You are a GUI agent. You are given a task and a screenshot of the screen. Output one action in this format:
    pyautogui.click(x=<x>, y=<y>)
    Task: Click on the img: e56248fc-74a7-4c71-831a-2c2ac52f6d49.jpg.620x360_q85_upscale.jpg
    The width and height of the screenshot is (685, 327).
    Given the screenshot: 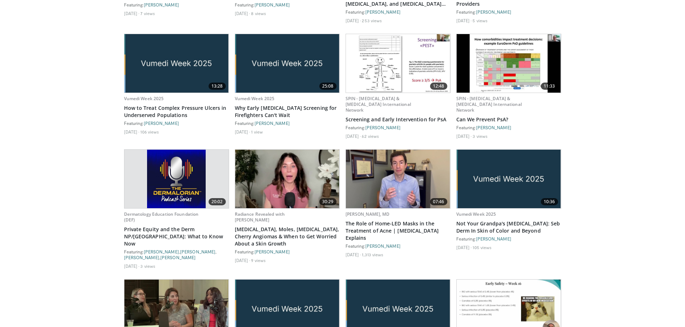 What is the action you would take?
    pyautogui.click(x=287, y=63)
    